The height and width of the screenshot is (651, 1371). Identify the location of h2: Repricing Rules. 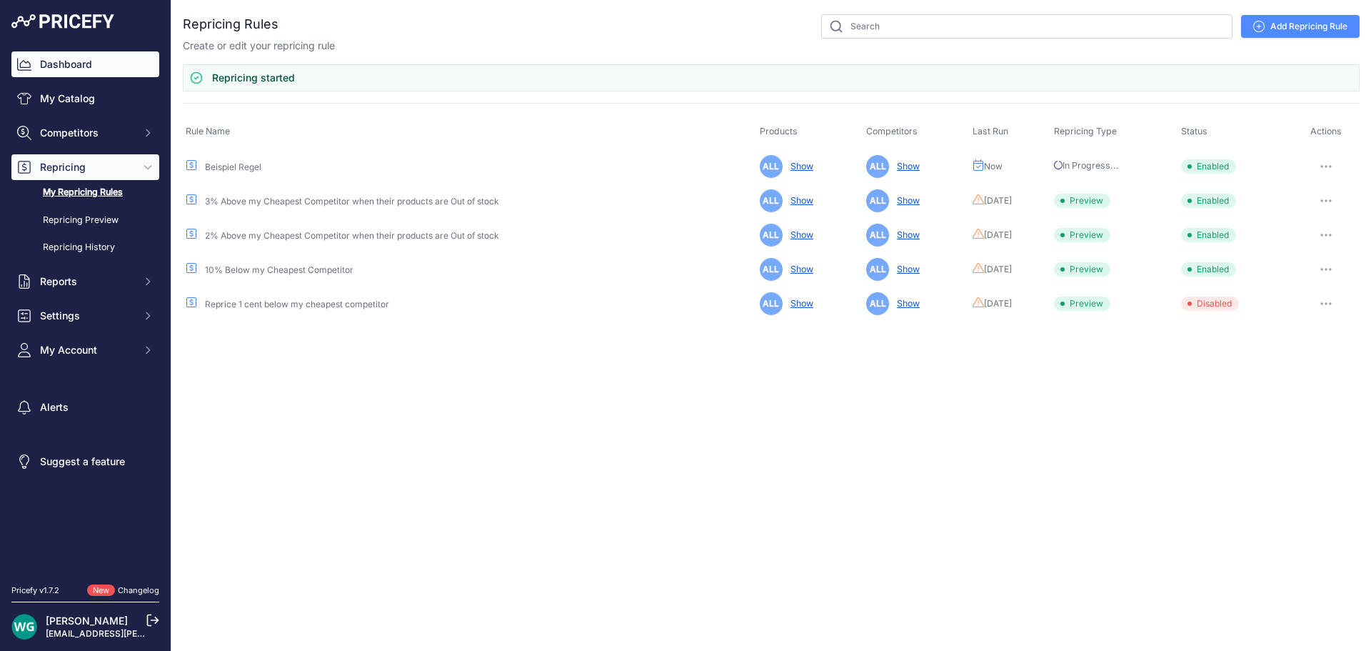
(231, 24).